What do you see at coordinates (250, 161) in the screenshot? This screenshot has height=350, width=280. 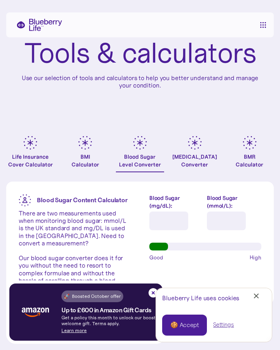 I see `div: BMR Calculator` at bounding box center [250, 161].